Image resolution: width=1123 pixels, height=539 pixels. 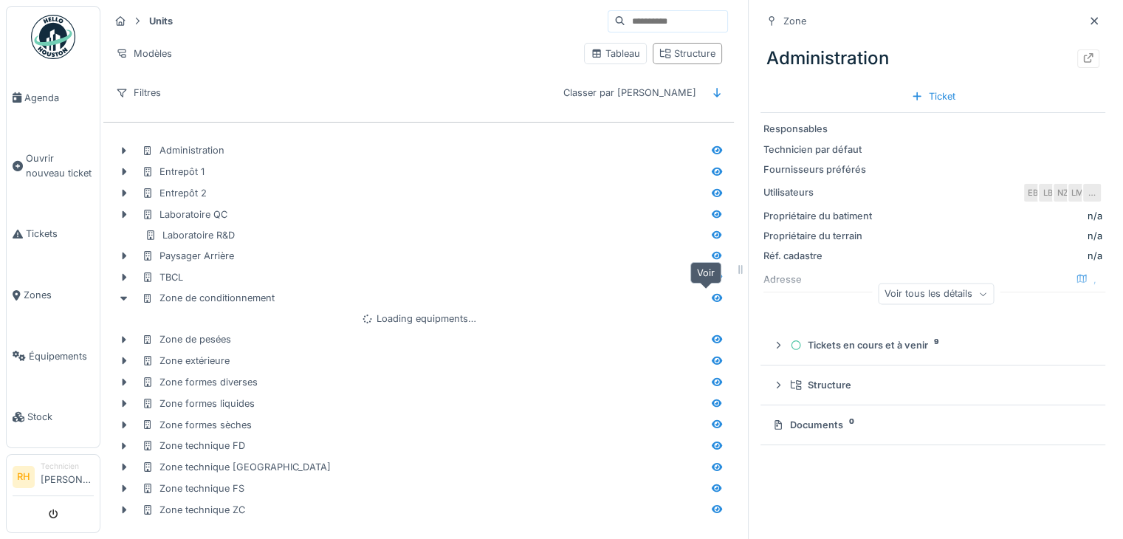 What do you see at coordinates (61, 416) in the screenshot?
I see `span: Stock` at bounding box center [61, 416].